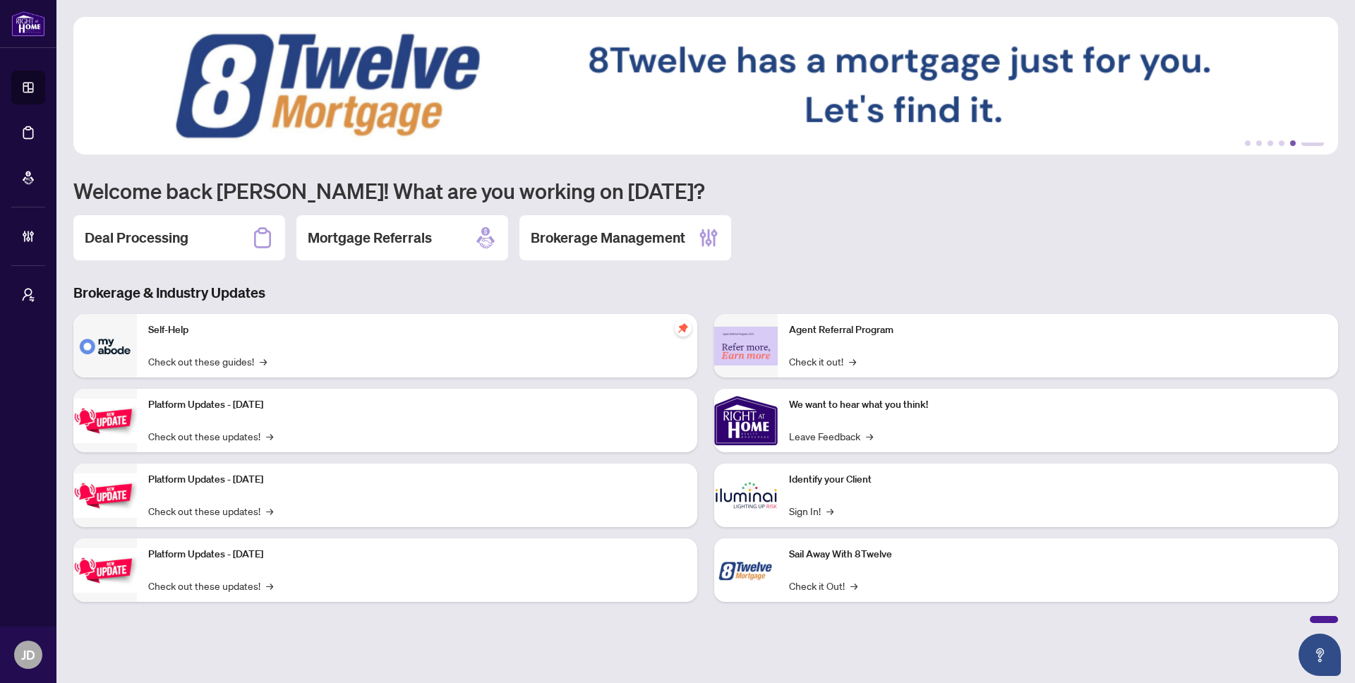 This screenshot has height=683, width=1355. Describe the element at coordinates (28, 295) in the screenshot. I see `span: user-switch` at that location.